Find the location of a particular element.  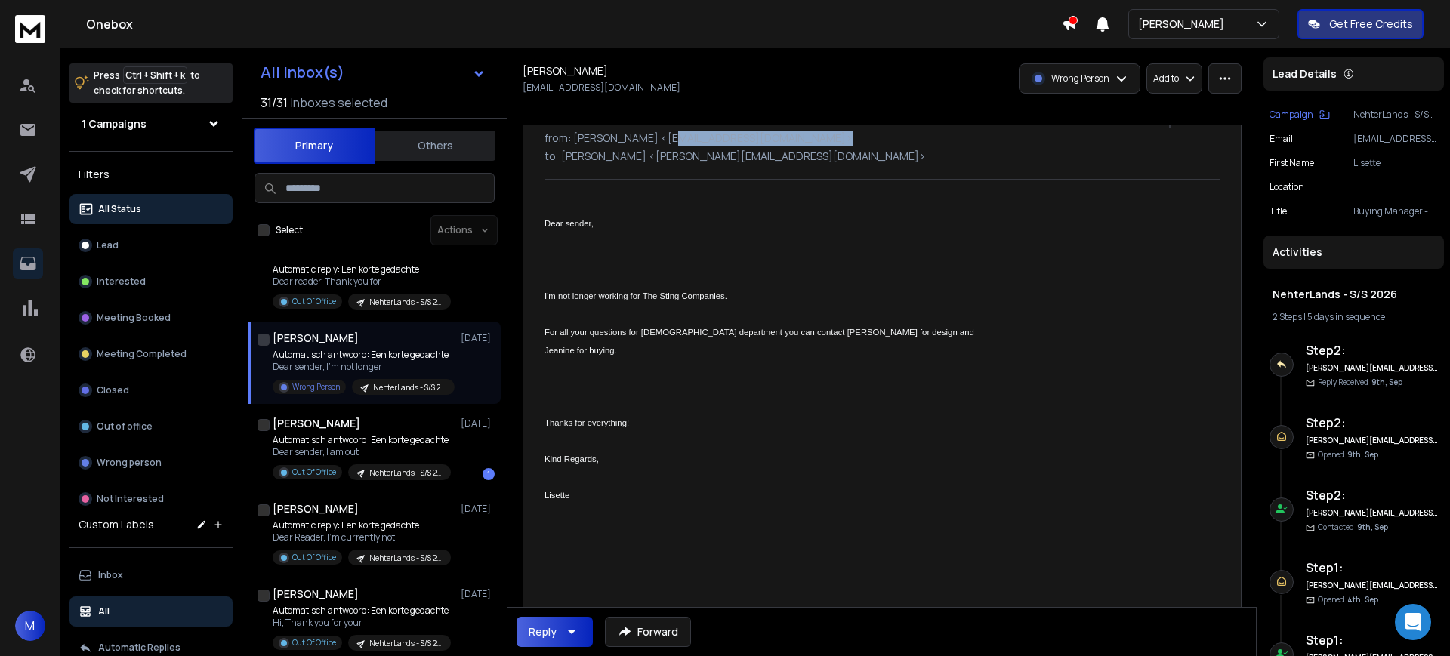

button: Primary is located at coordinates (314, 146).